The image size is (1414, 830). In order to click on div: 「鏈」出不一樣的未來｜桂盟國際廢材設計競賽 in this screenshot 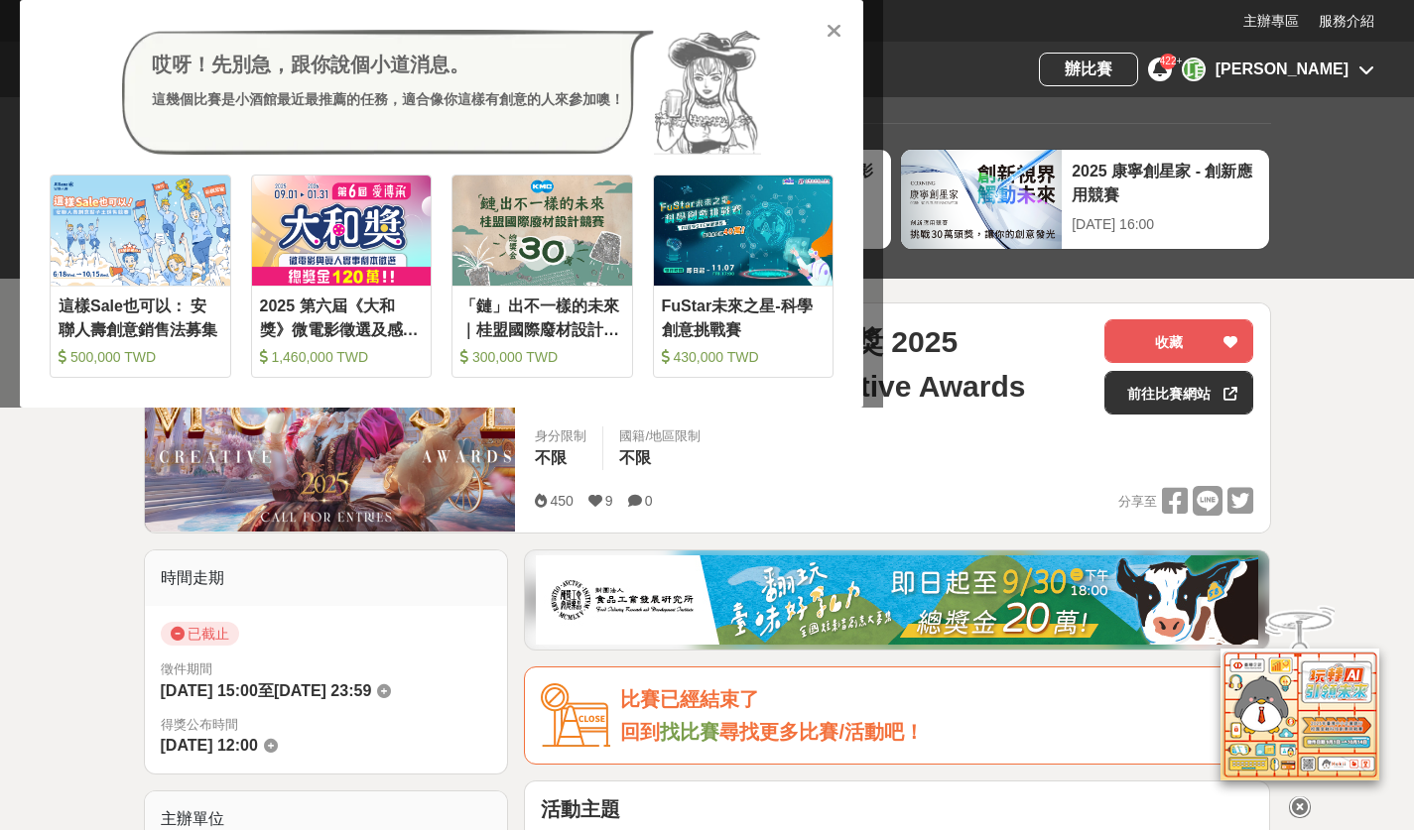, I will do `click(542, 316)`.